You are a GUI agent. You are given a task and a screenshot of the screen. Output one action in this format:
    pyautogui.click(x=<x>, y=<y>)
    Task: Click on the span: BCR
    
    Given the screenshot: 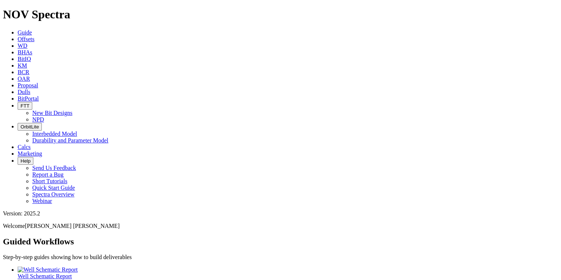 What is the action you would take?
    pyautogui.click(x=23, y=72)
    